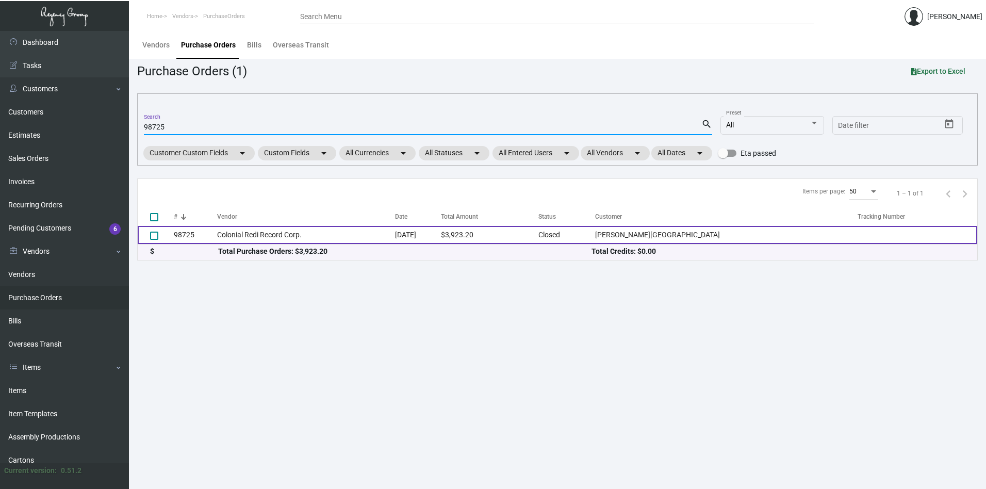 This screenshot has height=489, width=986. I want to click on div: 1 – 1 of 1, so click(910, 193).